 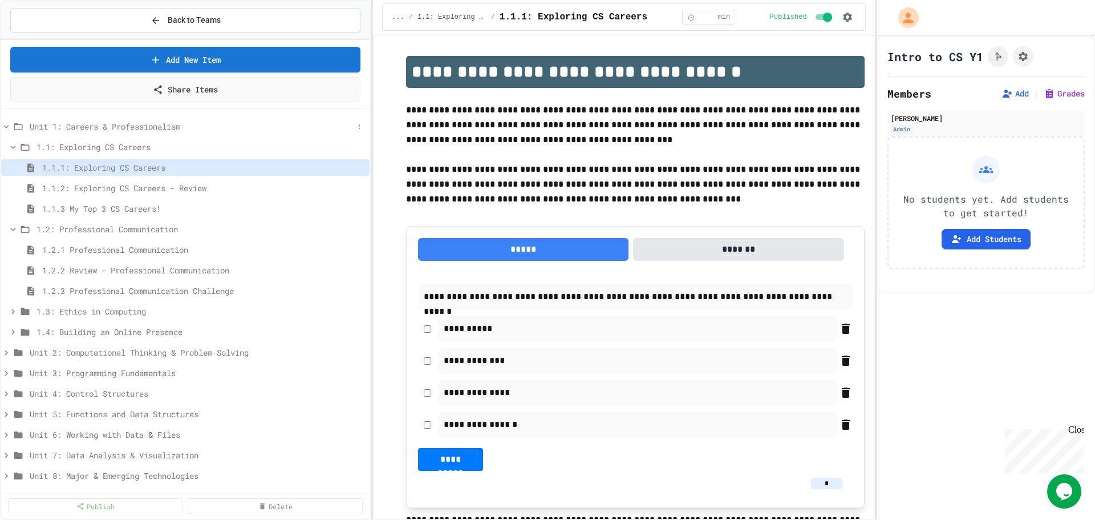 What do you see at coordinates (95, 506) in the screenshot?
I see `a: Publish` at bounding box center [95, 506].